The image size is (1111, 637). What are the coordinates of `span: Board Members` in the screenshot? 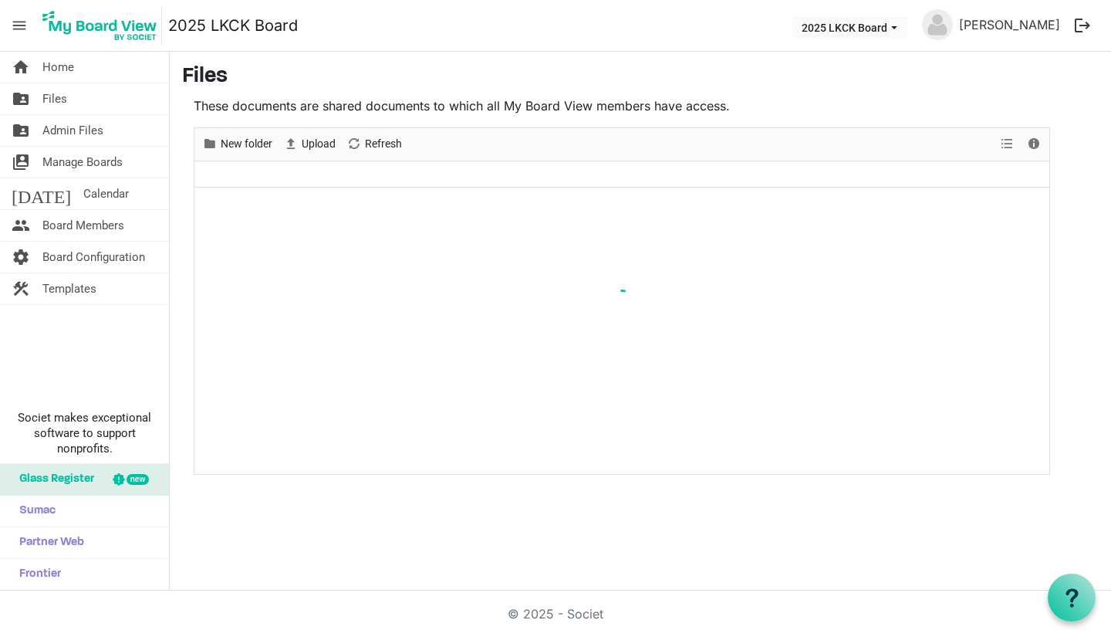 It's located at (83, 225).